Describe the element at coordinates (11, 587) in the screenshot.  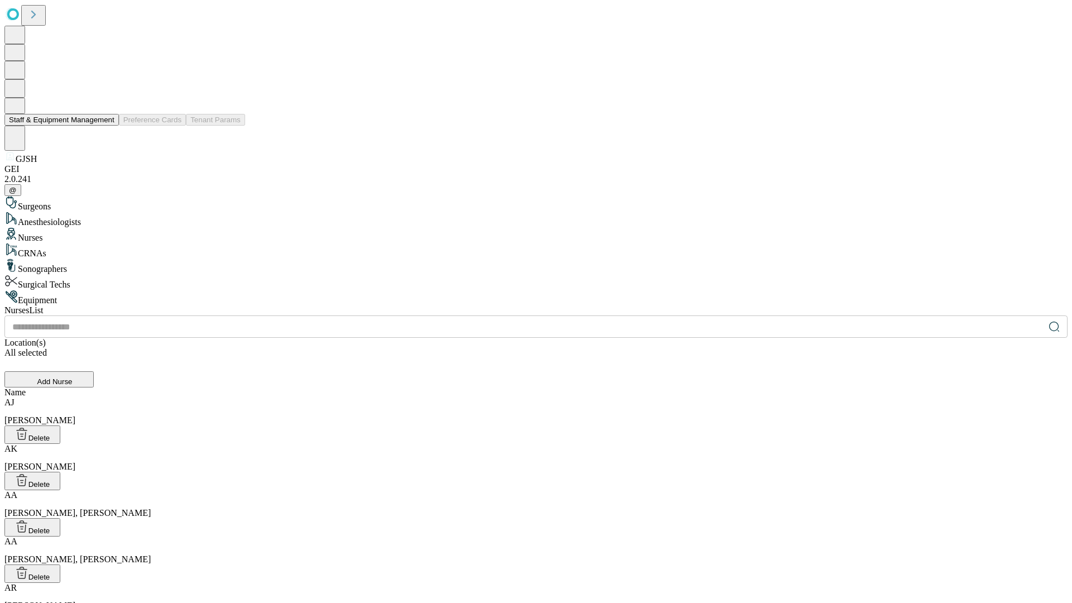
I see `span: AR` at that location.